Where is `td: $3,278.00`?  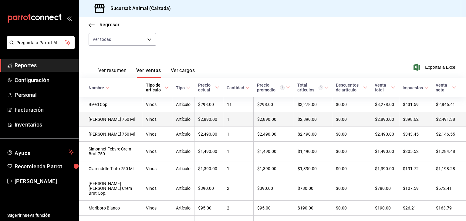 td: $3,278.00 is located at coordinates (385, 105).